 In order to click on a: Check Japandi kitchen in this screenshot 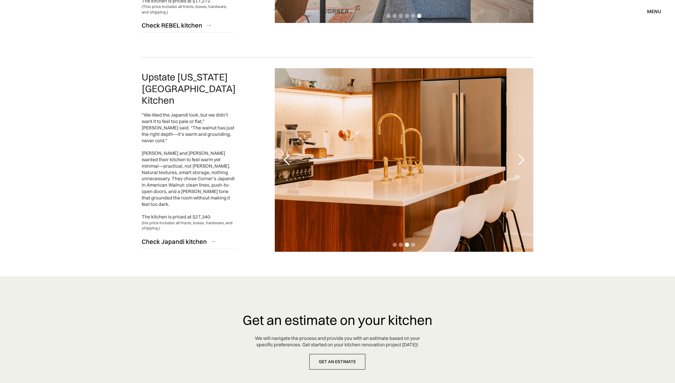, I will do `click(189, 241)`.